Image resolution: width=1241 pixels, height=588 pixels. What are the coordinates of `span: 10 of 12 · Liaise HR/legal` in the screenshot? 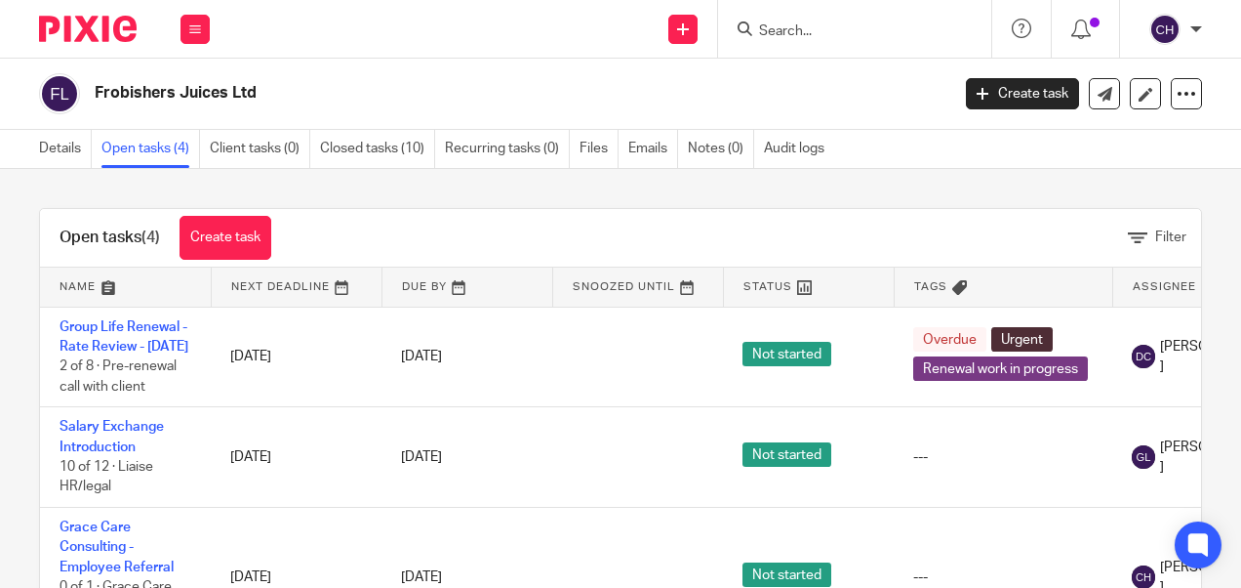 It's located at (106, 476).